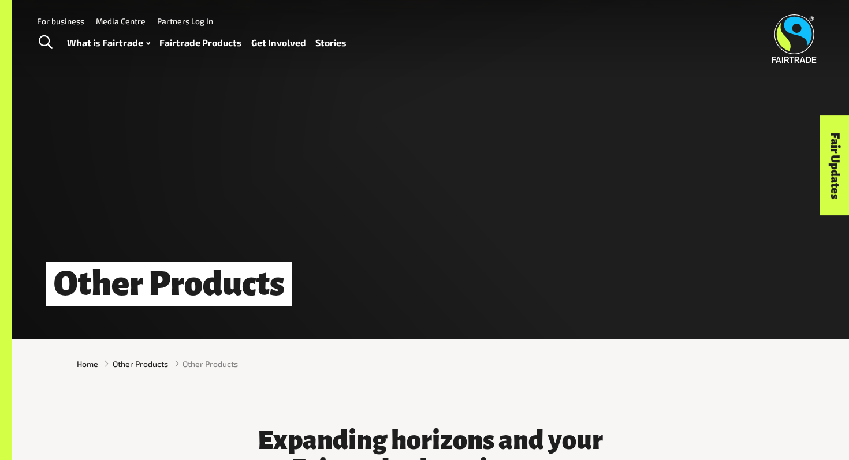 The image size is (849, 460). What do you see at coordinates (278, 43) in the screenshot?
I see `a: Get Involved` at bounding box center [278, 43].